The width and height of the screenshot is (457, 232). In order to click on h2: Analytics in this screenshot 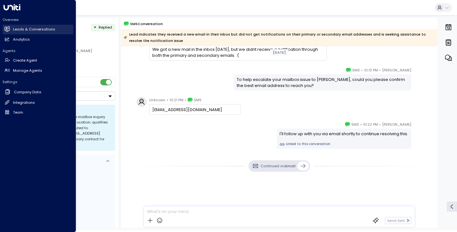, I will do `click(21, 39)`.